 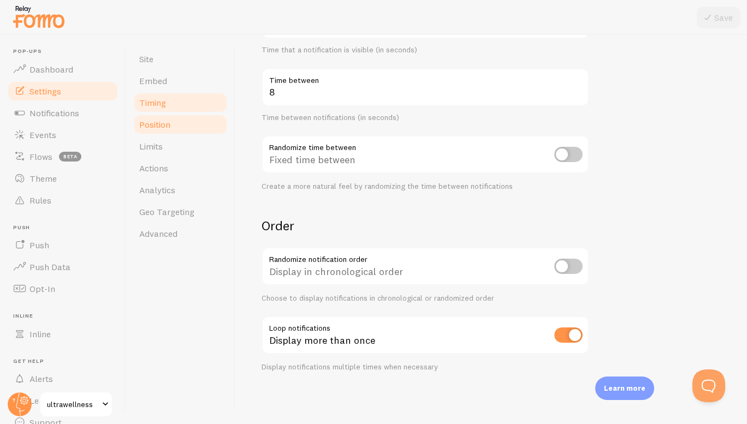 What do you see at coordinates (158, 234) in the screenshot?
I see `span: Advanced` at bounding box center [158, 234].